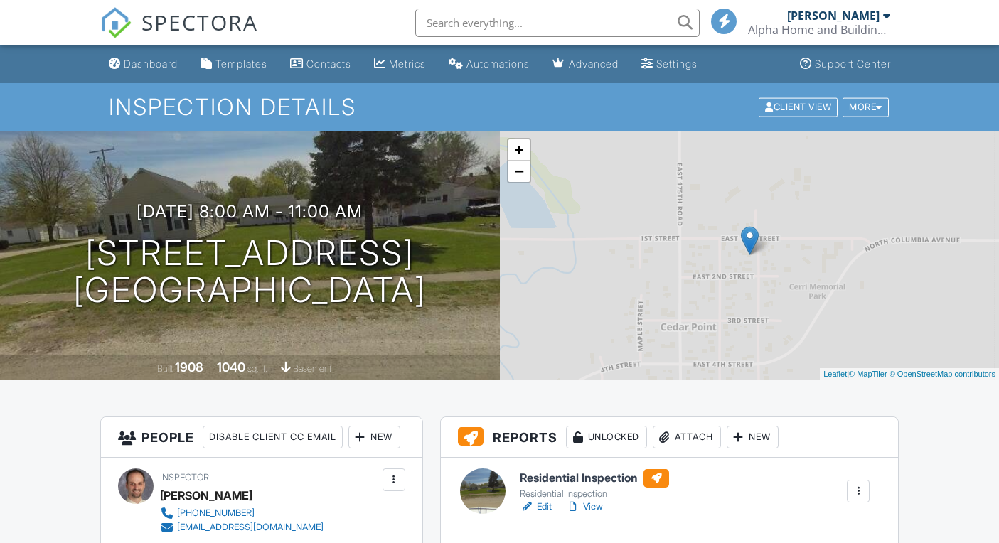 This screenshot has width=999, height=543. I want to click on a: Support Center, so click(846, 64).